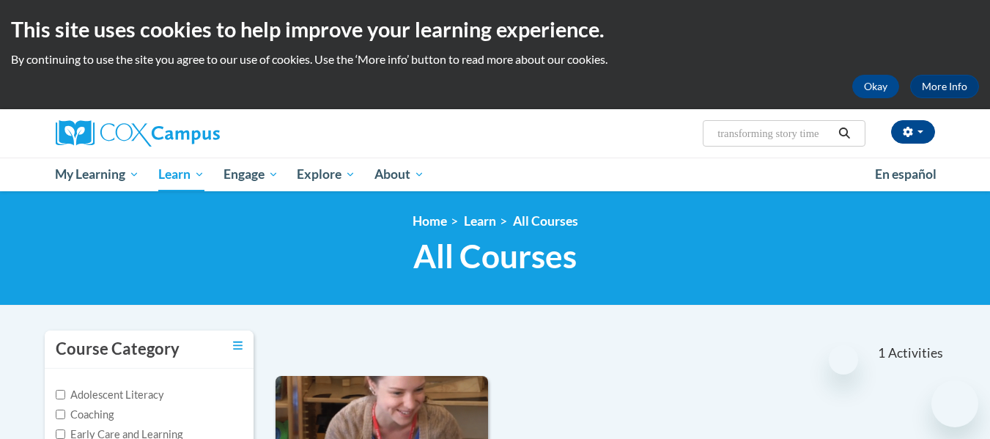 This screenshot has height=439, width=990. I want to click on a: Engage, so click(251, 174).